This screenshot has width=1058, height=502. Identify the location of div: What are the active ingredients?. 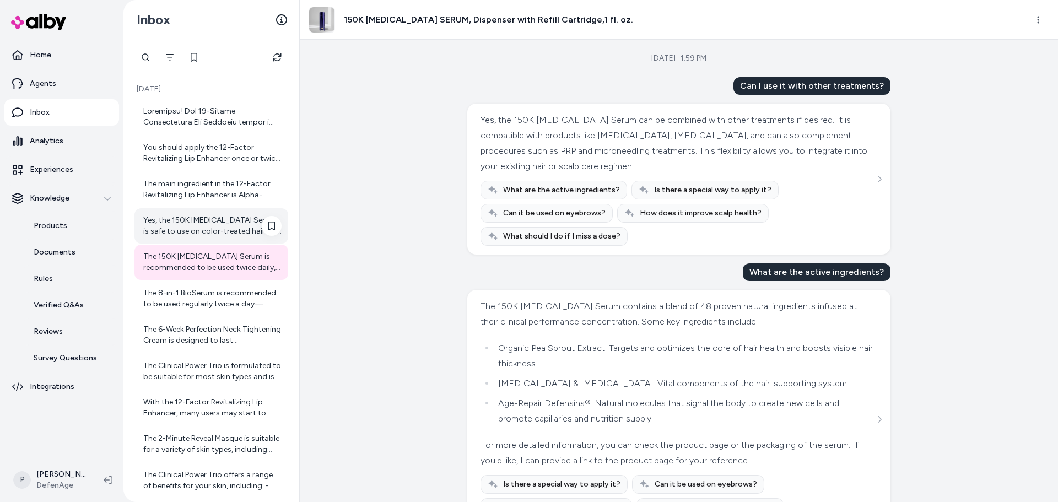
(817, 272).